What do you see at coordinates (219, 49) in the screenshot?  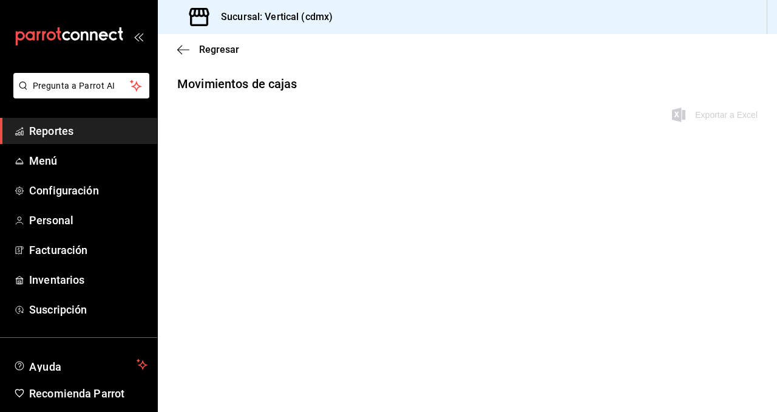 I see `span: Regresar` at bounding box center [219, 49].